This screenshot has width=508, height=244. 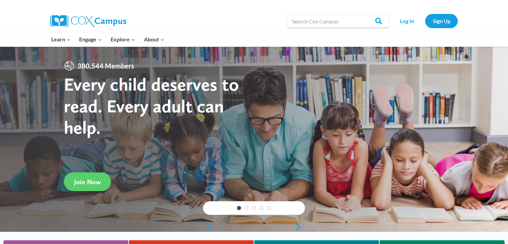 I want to click on a: Join Now, so click(x=87, y=182).